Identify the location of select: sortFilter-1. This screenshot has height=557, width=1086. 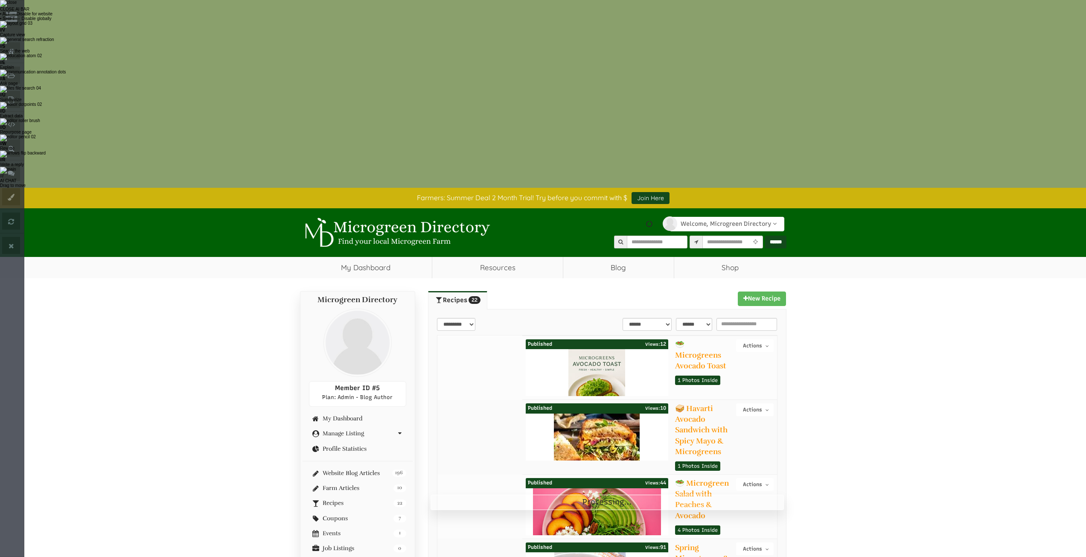
(647, 324).